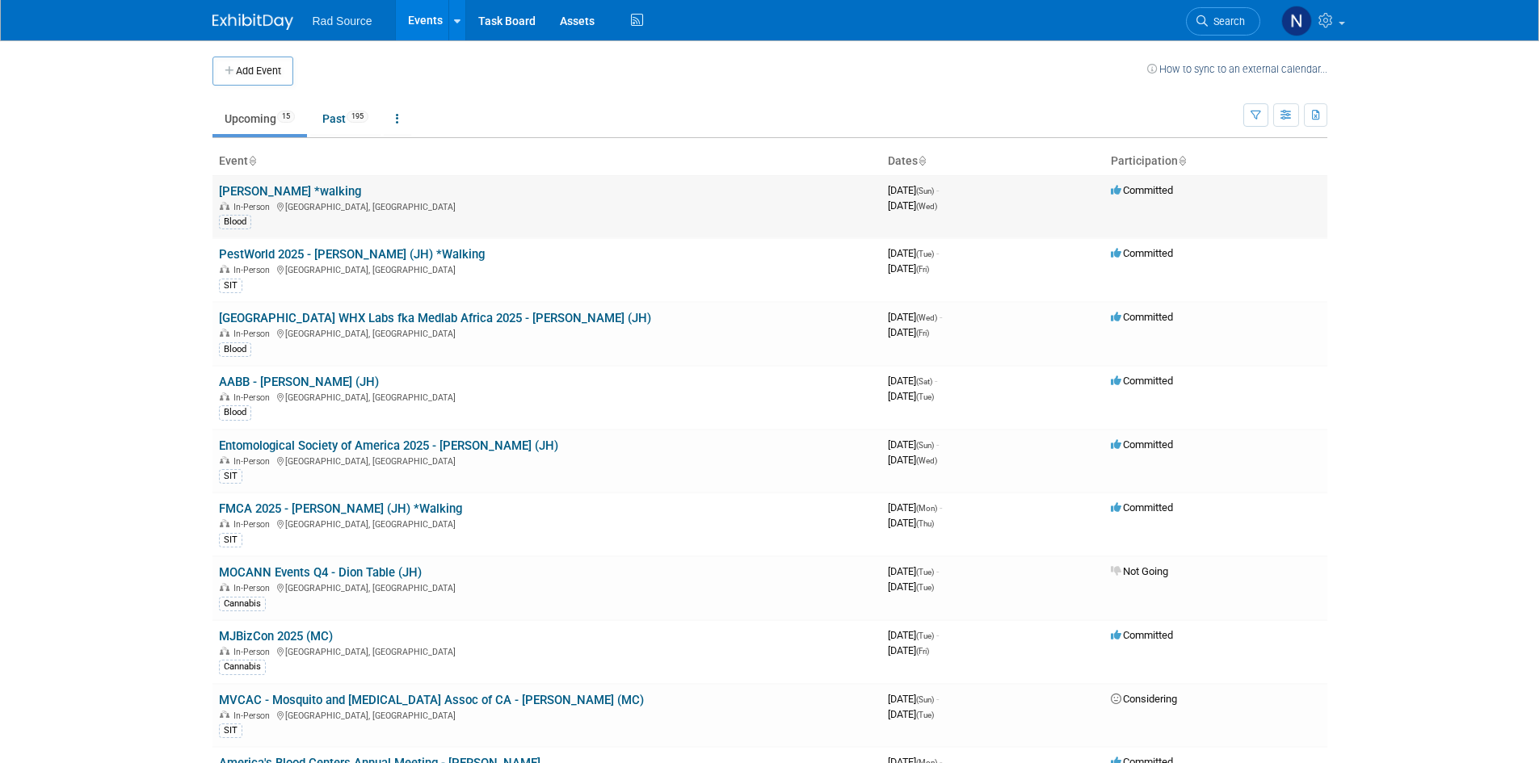  What do you see at coordinates (993, 162) in the screenshot?
I see `th: Dates` at bounding box center [993, 162].